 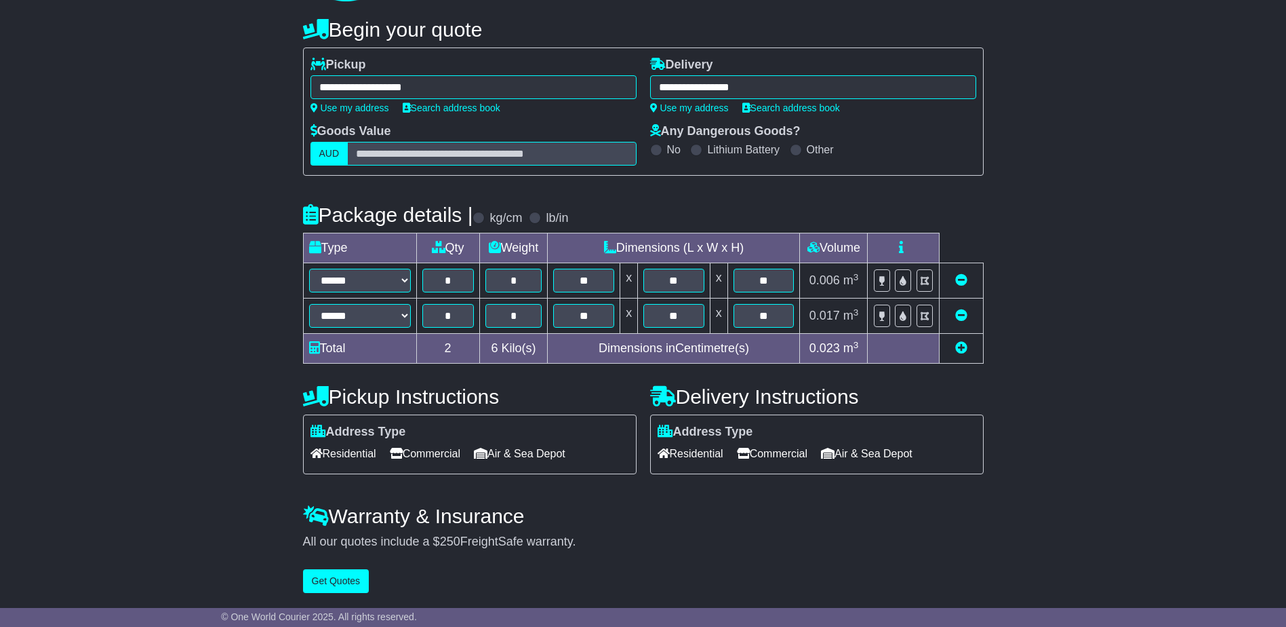 What do you see at coordinates (319, 616) in the screenshot?
I see `span: © One World Courier 2025. All rights reserved.` at bounding box center [319, 616].